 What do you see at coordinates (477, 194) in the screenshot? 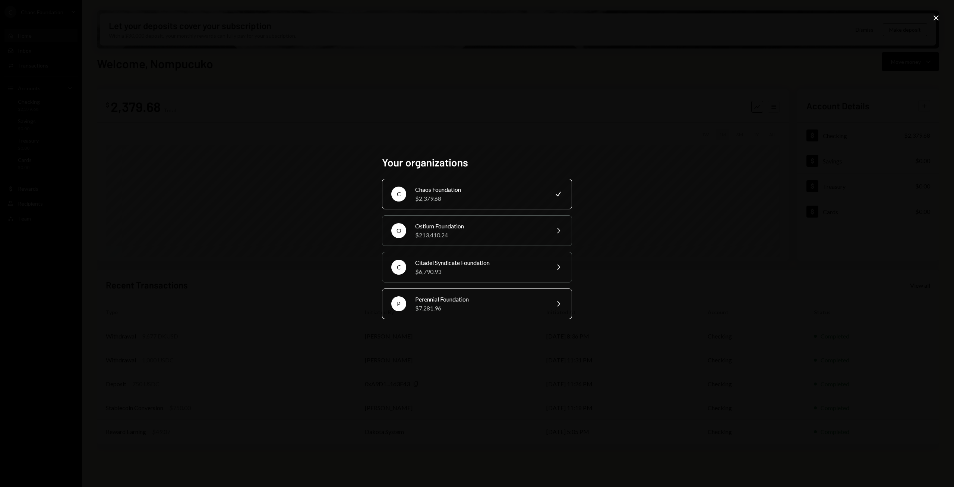
I see `button: CChaos Foundation$2,379.68` at bounding box center [477, 194].